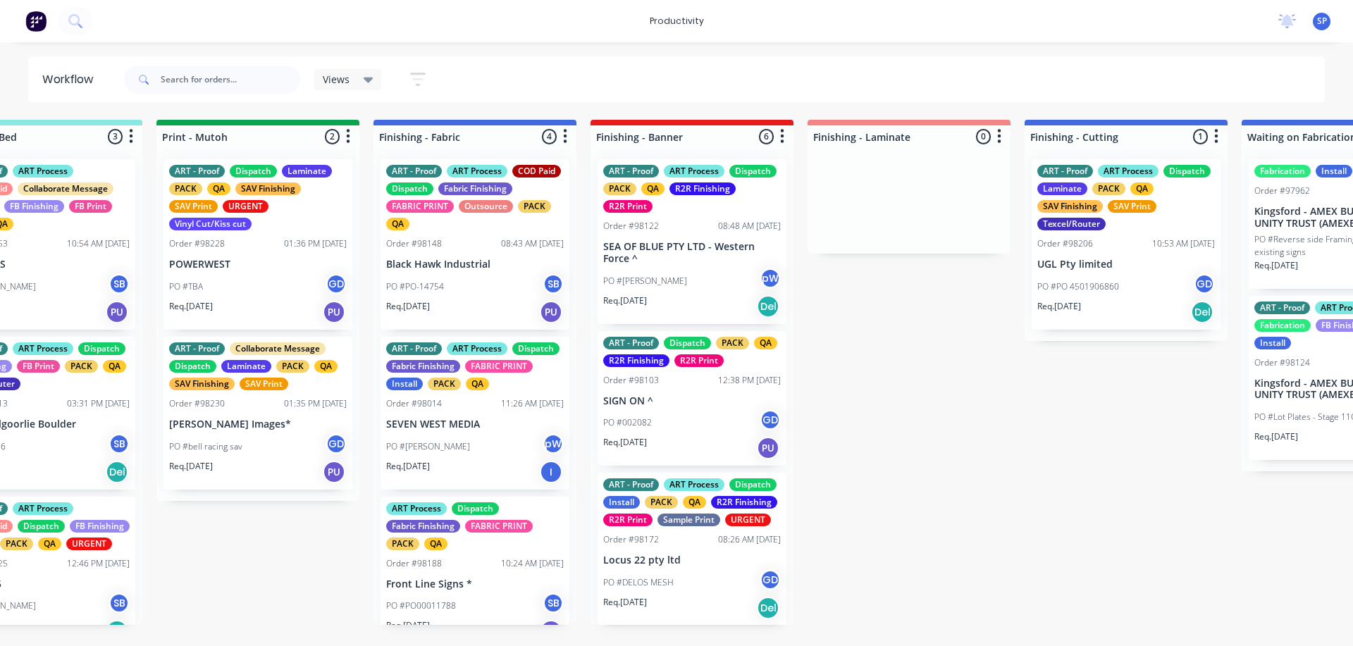  What do you see at coordinates (638, 583) in the screenshot?
I see `p: PO #DELOS MESH` at bounding box center [638, 583].